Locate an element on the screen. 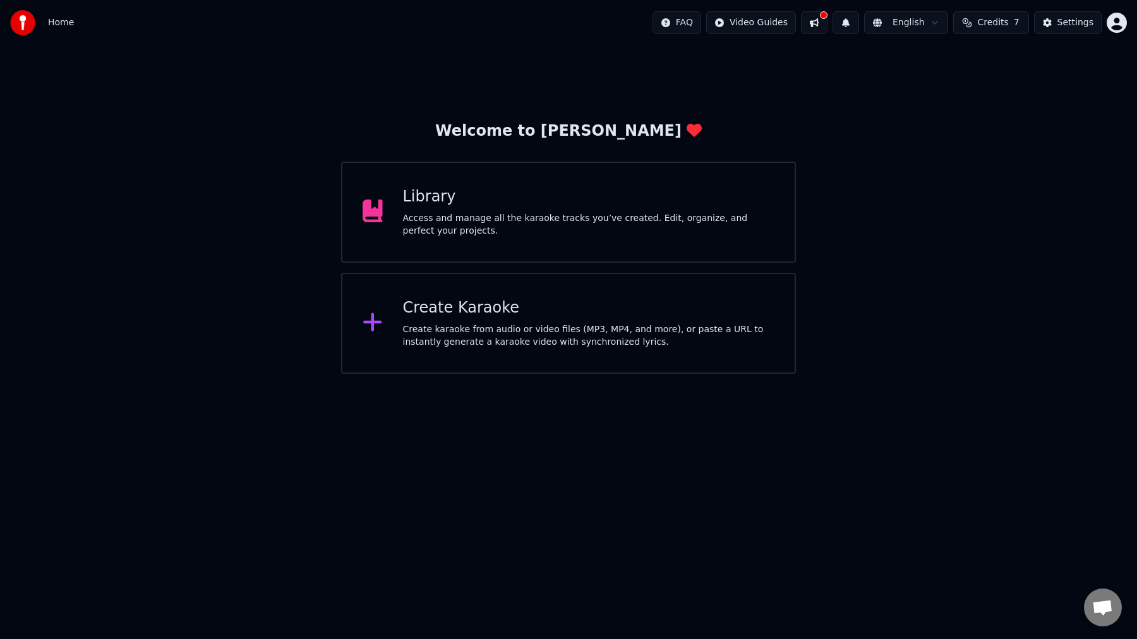  button: FAQ is located at coordinates (677, 23).